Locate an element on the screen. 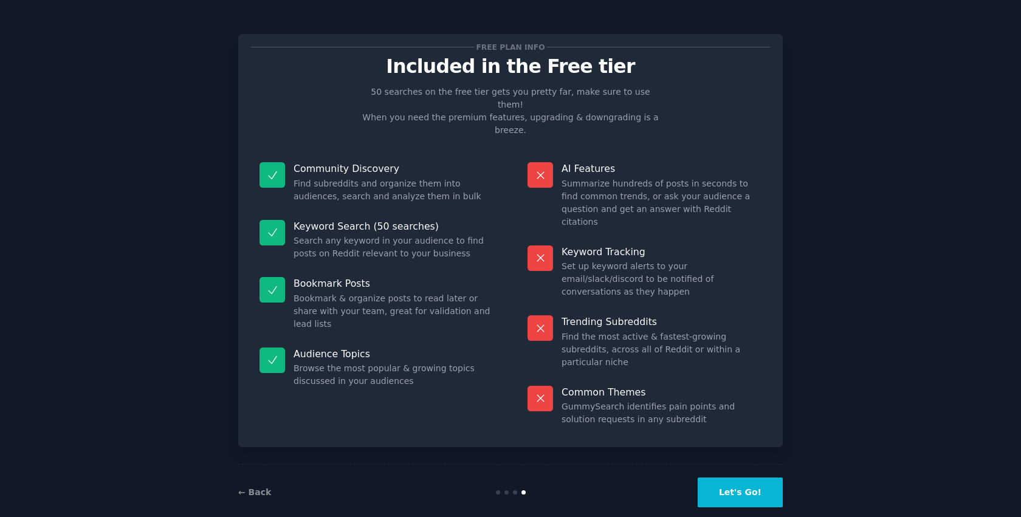 Image resolution: width=1021 pixels, height=517 pixels. dd: Browse the most popular & growing topics discussed in your audiences is located at coordinates (393, 375).